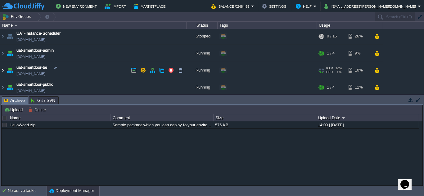 The width and height of the screenshot is (424, 196). What do you see at coordinates (14, 110) in the screenshot?
I see `button: Upload` at bounding box center [14, 110].